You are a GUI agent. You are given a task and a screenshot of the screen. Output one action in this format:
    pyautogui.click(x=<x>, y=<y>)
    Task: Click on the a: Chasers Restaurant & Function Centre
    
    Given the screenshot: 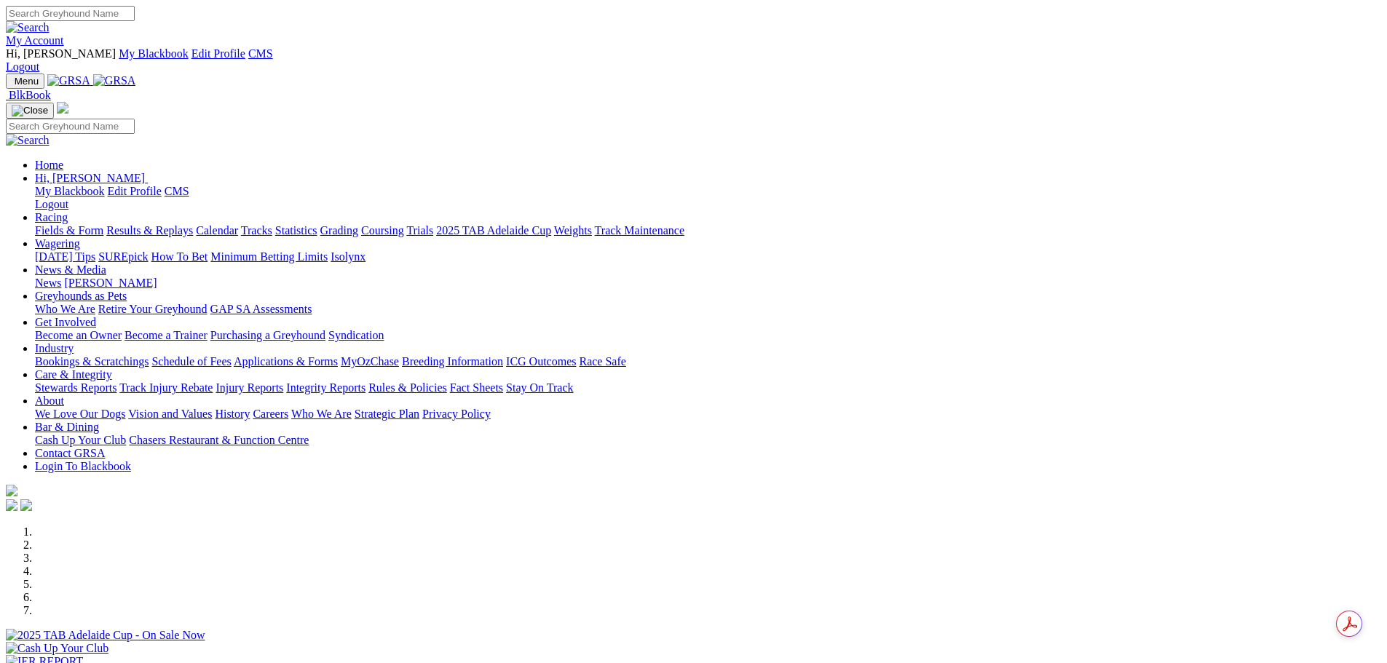 What is the action you would take?
    pyautogui.click(x=218, y=440)
    